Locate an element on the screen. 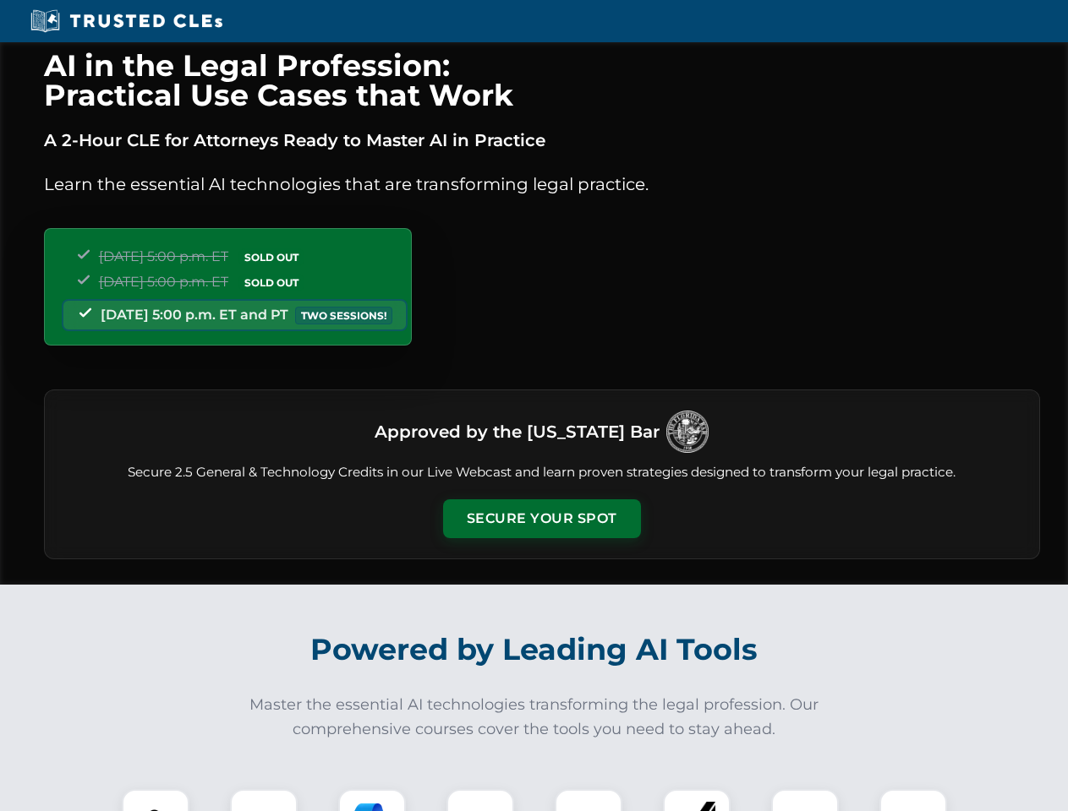 This screenshot has height=811, width=1068. button: Secure Your Spot is located at coordinates (542, 519).